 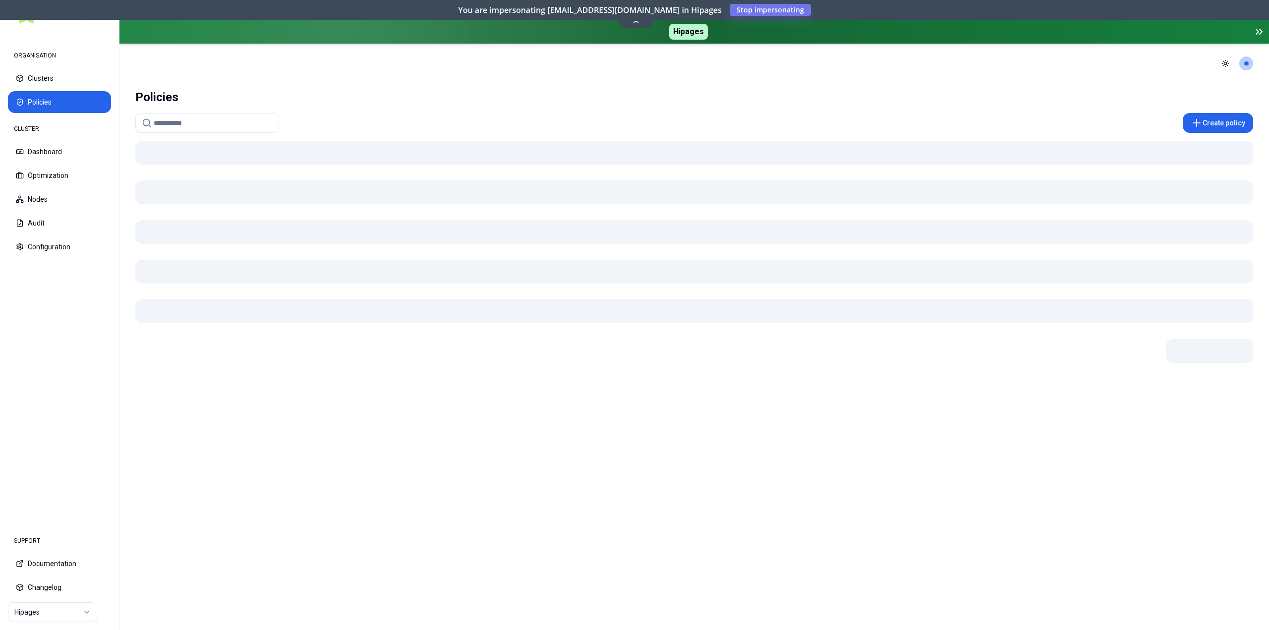 What do you see at coordinates (59, 129) in the screenshot?
I see `div: CLUSTER` at bounding box center [59, 129].